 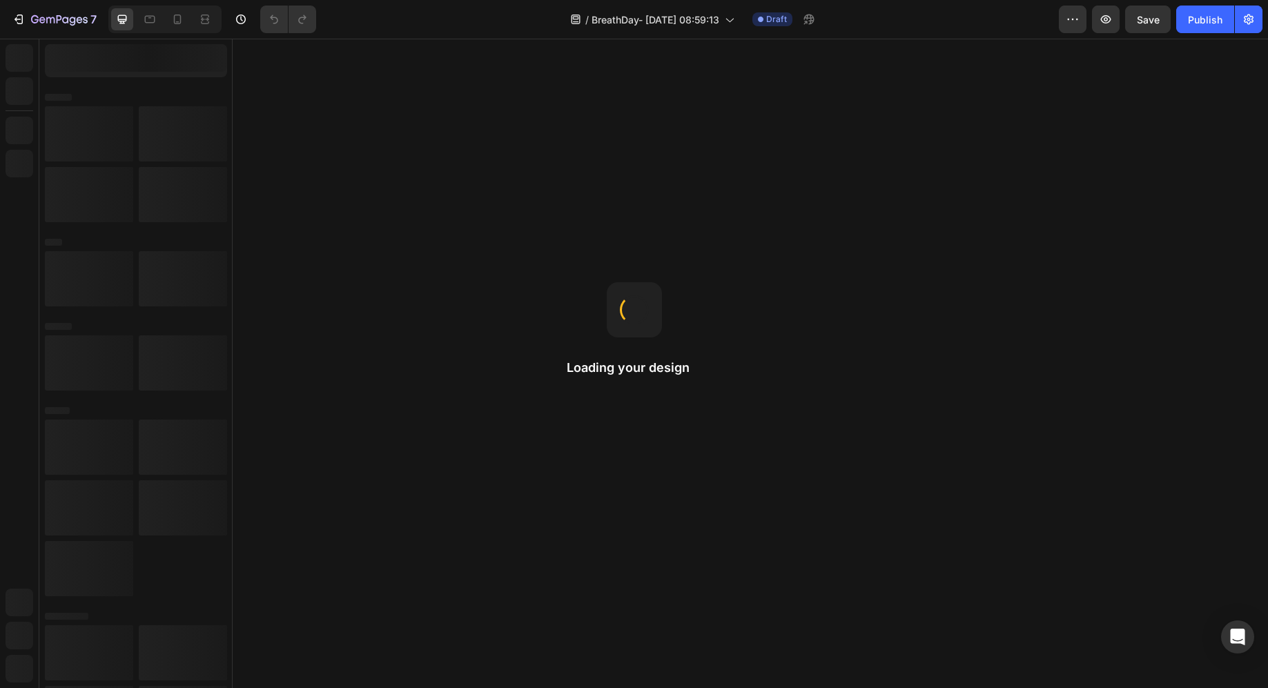 I want to click on button: Save, so click(x=1148, y=19).